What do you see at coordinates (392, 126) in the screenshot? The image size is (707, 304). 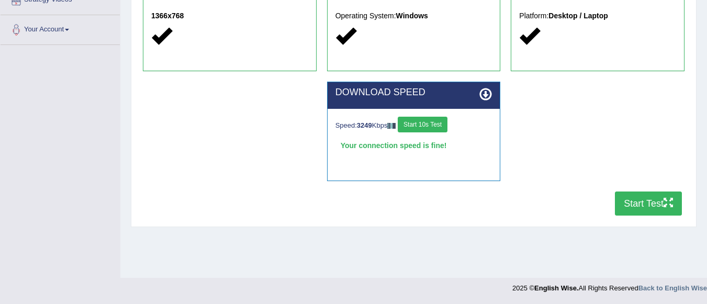 I see `img: ajax-loader-fb-connection.gif` at bounding box center [392, 126].